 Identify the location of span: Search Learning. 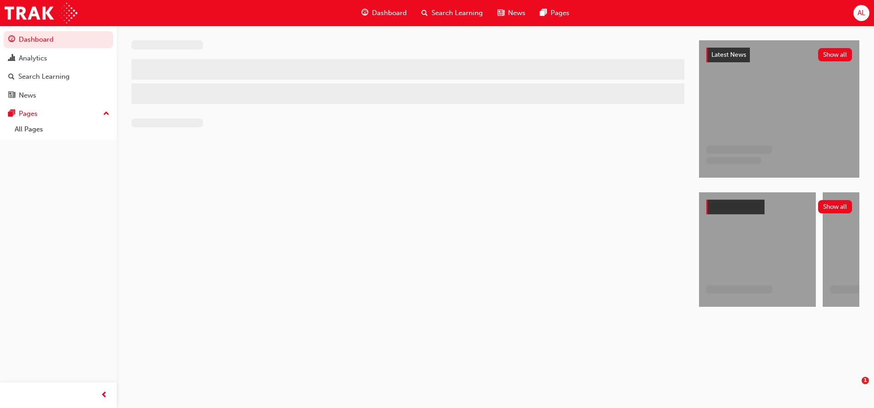
(457, 13).